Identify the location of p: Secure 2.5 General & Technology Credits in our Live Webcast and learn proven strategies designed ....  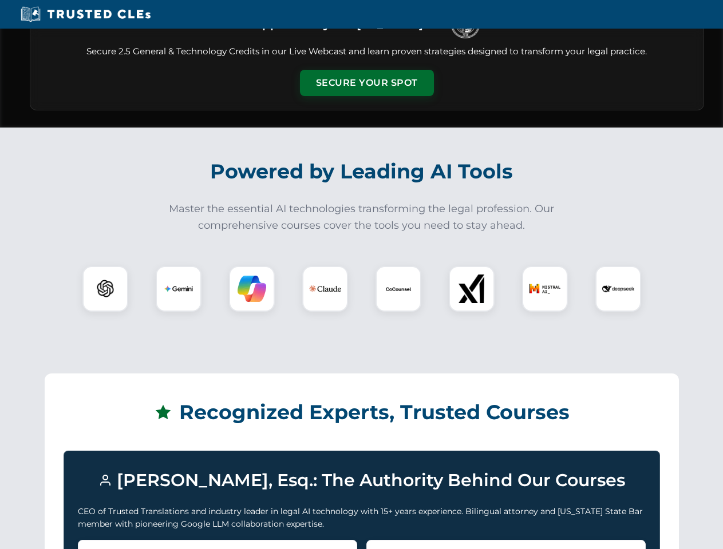
(367, 51).